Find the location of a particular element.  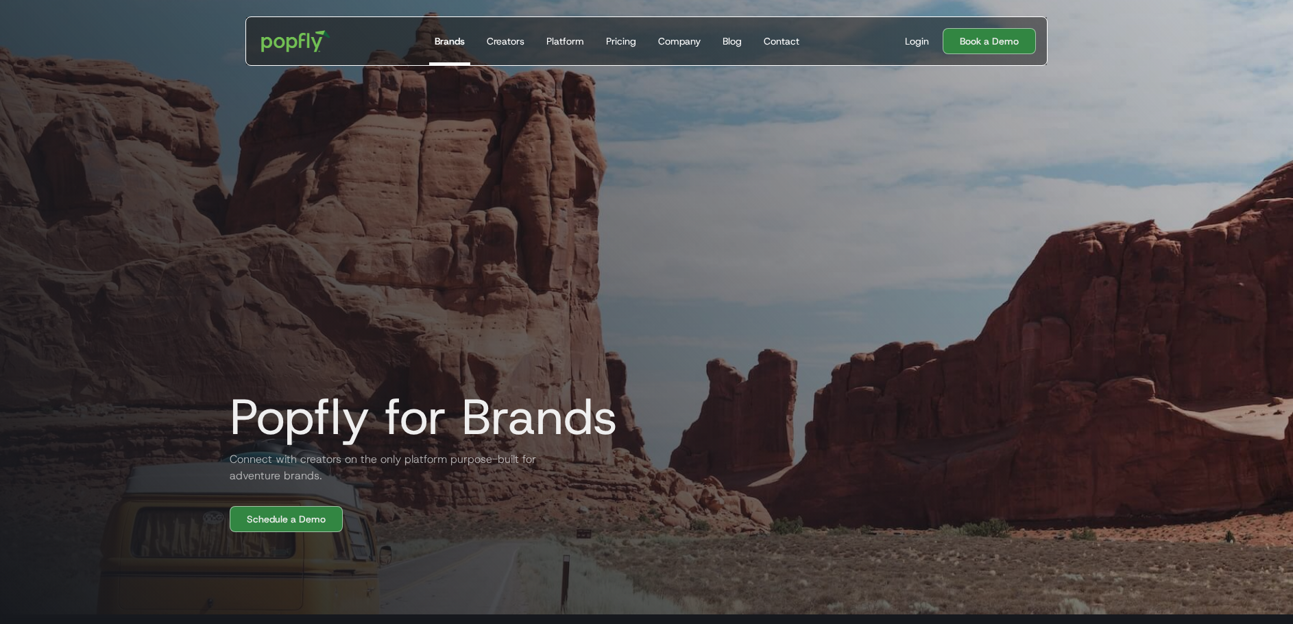

div: Contact is located at coordinates (781, 41).